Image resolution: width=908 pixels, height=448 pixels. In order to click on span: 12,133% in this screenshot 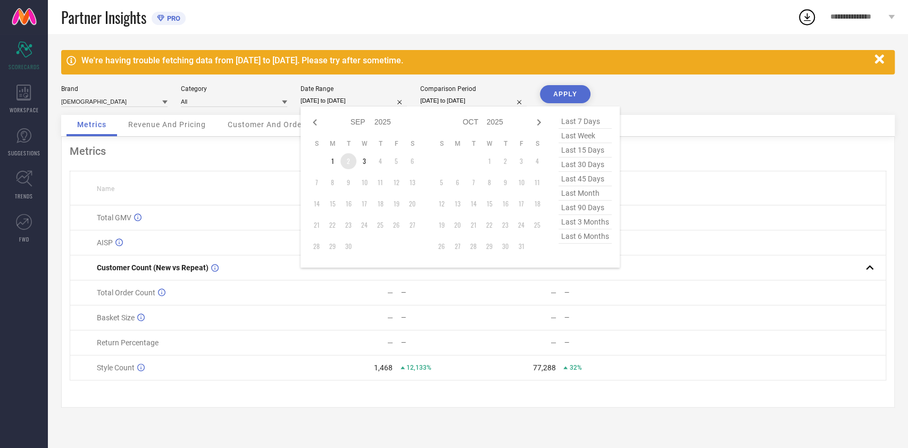, I will do `click(419, 368)`.